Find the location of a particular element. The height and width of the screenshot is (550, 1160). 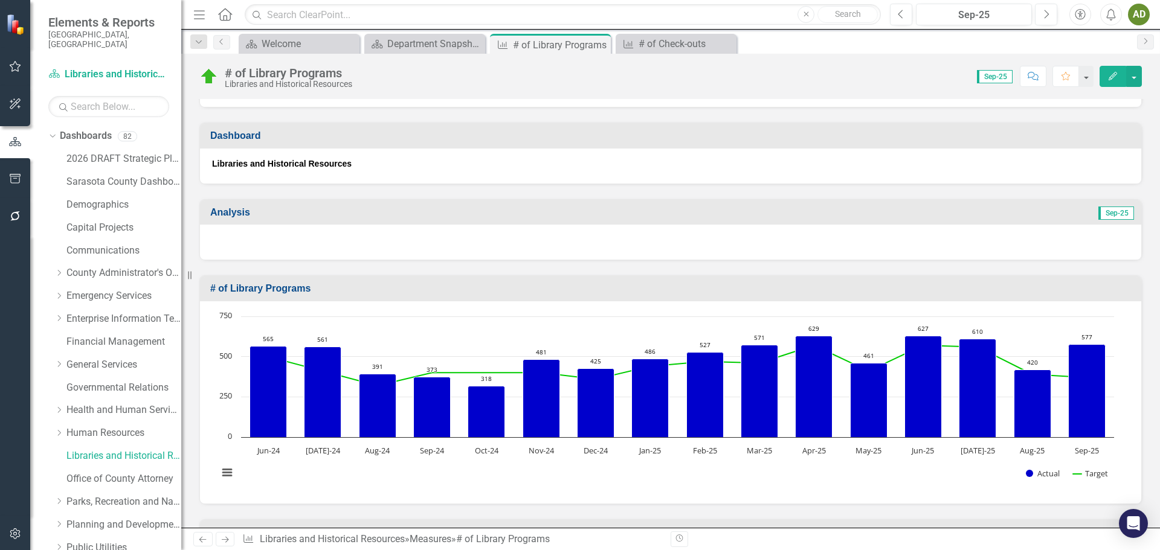

text: 461 is located at coordinates (869, 356).